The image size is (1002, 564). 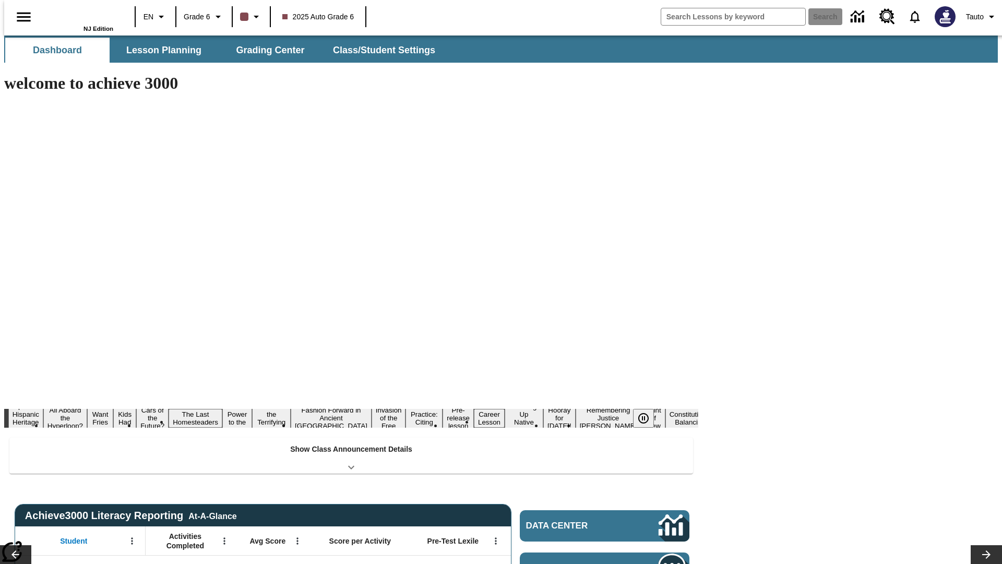 I want to click on button: Pause, so click(x=644, y=418).